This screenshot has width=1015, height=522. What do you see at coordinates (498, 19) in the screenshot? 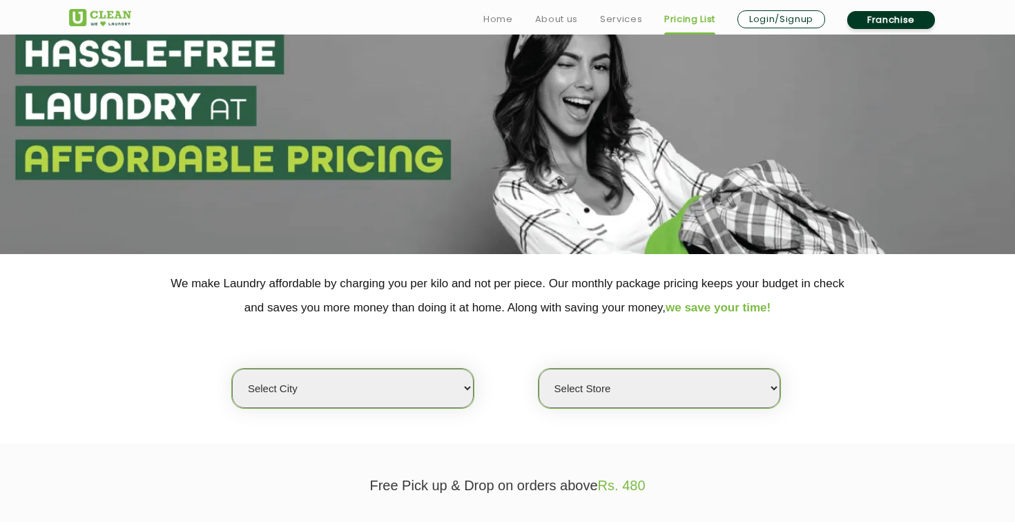
I see `a: Home` at bounding box center [498, 19].